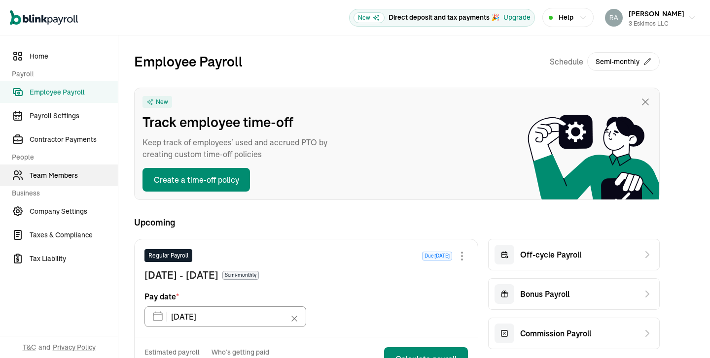 The image size is (710, 358). Describe the element at coordinates (240, 275) in the screenshot. I see `span: Semi-monthly` at that location.